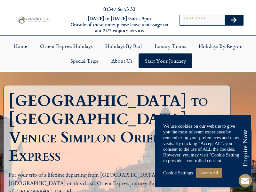 This screenshot has height=192, width=256. I want to click on a: Start your Journey, so click(166, 61).